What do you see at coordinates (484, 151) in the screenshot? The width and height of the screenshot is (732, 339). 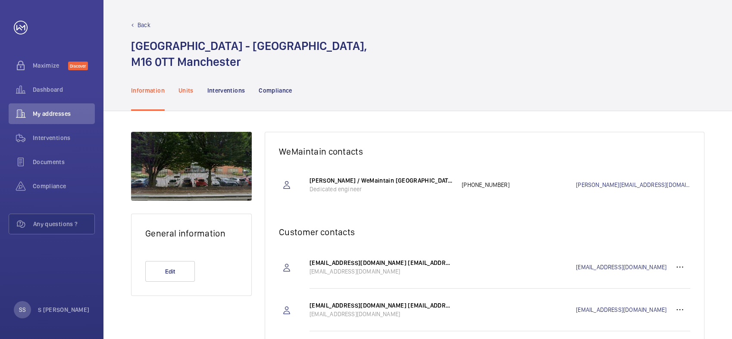 I see `h2: WeMaintain contacts` at bounding box center [484, 151].